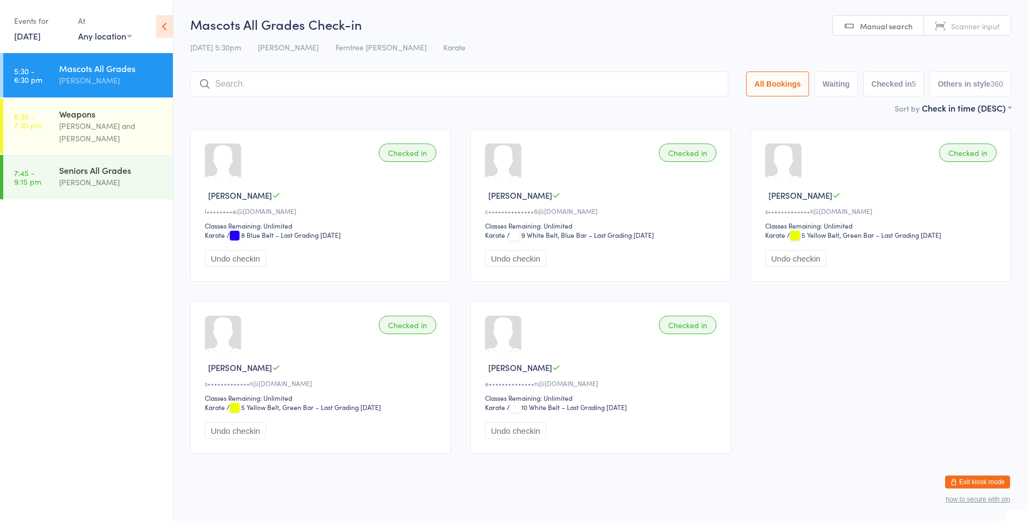  Describe the element at coordinates (893, 84) in the screenshot. I see `button: Checked in5` at that location.